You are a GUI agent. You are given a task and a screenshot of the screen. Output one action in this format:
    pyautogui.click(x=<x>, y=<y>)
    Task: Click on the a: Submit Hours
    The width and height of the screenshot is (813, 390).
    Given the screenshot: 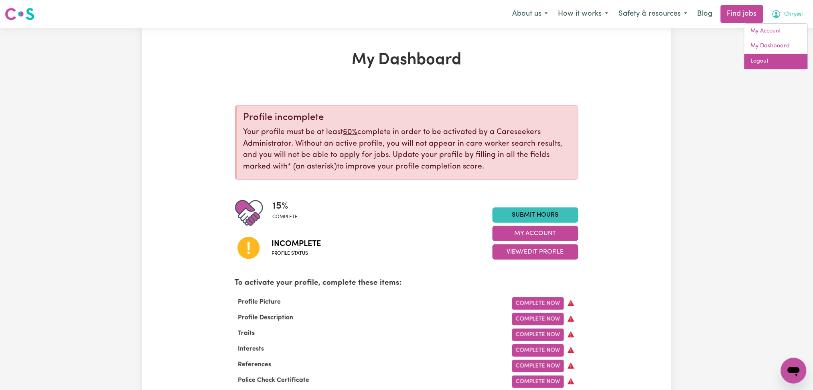 What is the action you would take?
    pyautogui.click(x=535, y=215)
    